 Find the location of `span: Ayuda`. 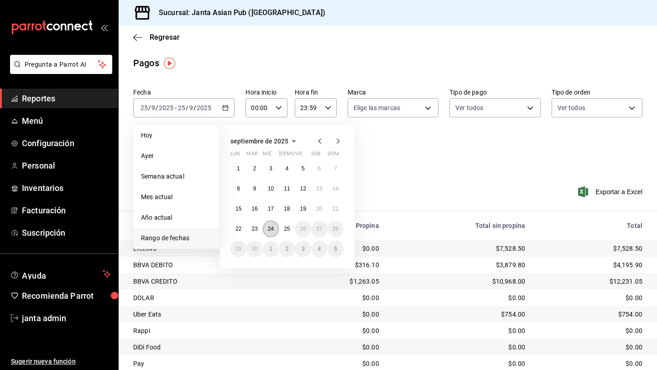

span: Ayuda is located at coordinates (60, 274).